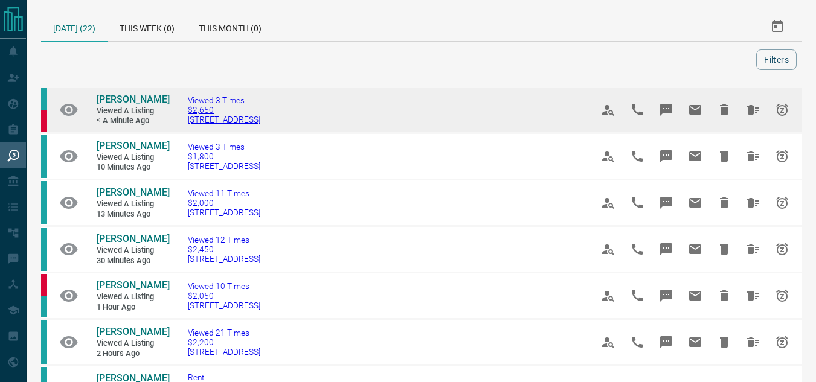 Image resolution: width=816 pixels, height=382 pixels. I want to click on button: Select Date Range, so click(777, 27).